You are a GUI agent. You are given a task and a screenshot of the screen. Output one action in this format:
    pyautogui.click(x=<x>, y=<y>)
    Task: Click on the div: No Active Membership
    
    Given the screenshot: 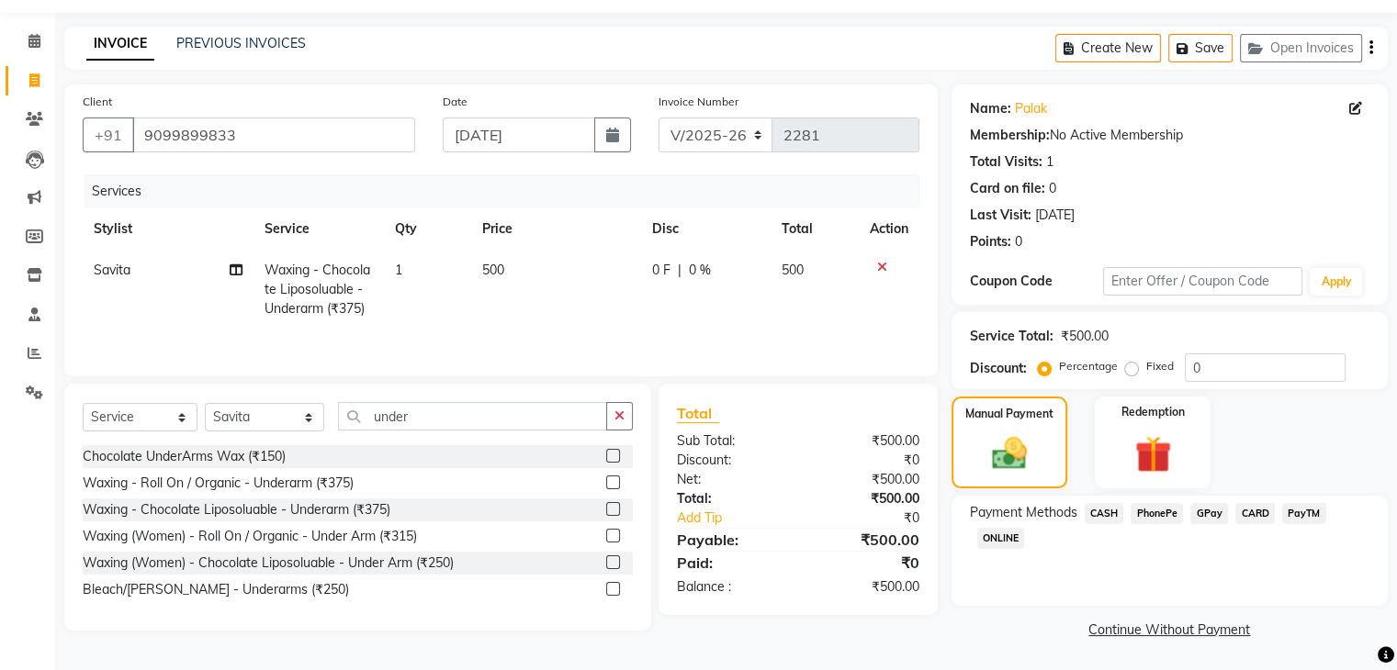 What is the action you would take?
    pyautogui.click(x=1169, y=135)
    